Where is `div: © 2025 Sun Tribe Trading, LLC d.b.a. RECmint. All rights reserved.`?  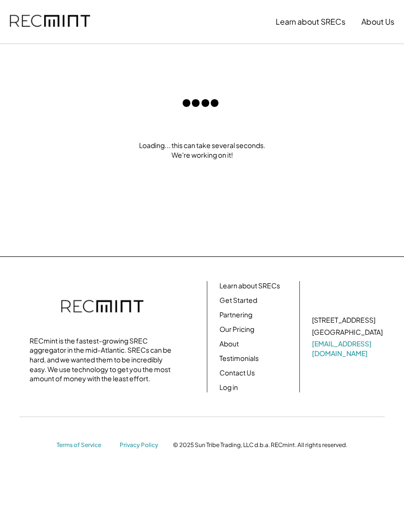
div: © 2025 Sun Tribe Trading, LLC d.b.a. RECmint. All rights reserved. is located at coordinates (260, 445).